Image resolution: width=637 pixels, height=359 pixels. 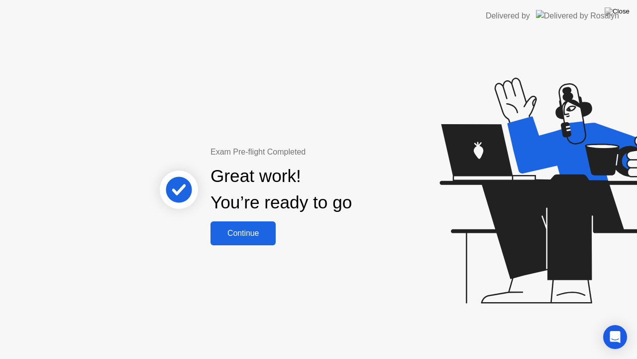 I want to click on div: Open Intercom Messenger, so click(x=616, y=337).